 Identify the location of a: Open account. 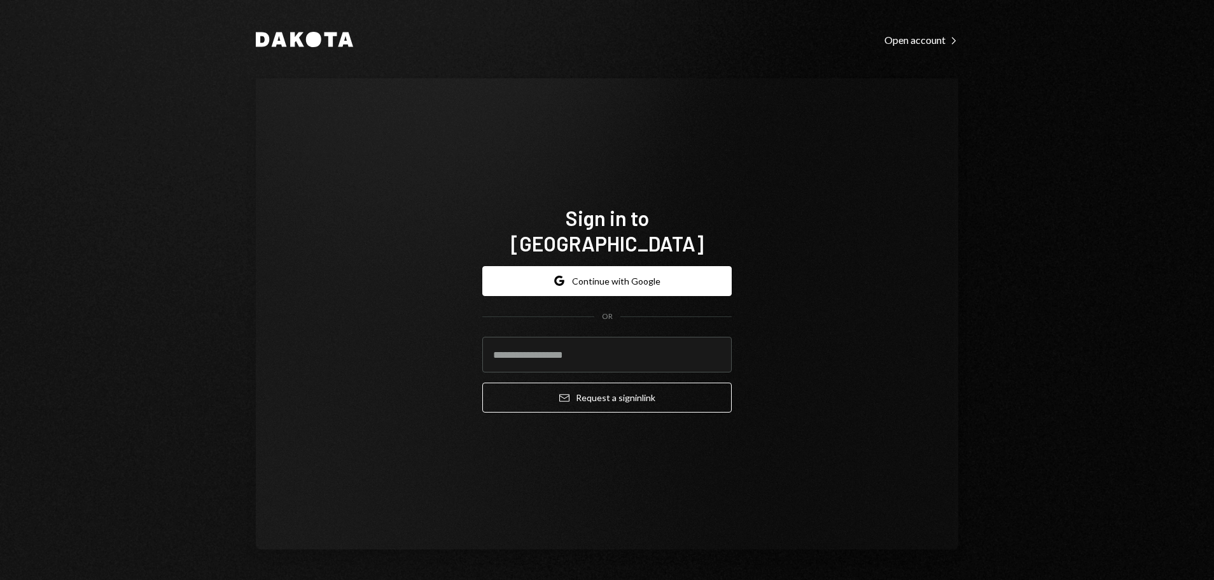
(921, 39).